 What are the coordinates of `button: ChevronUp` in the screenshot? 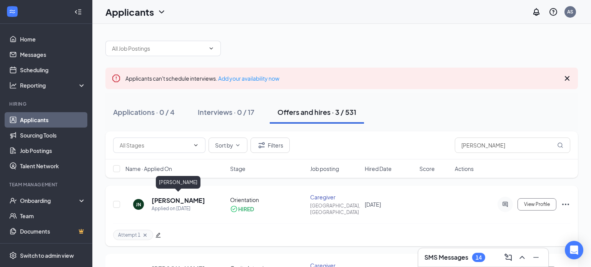 It's located at (522, 258).